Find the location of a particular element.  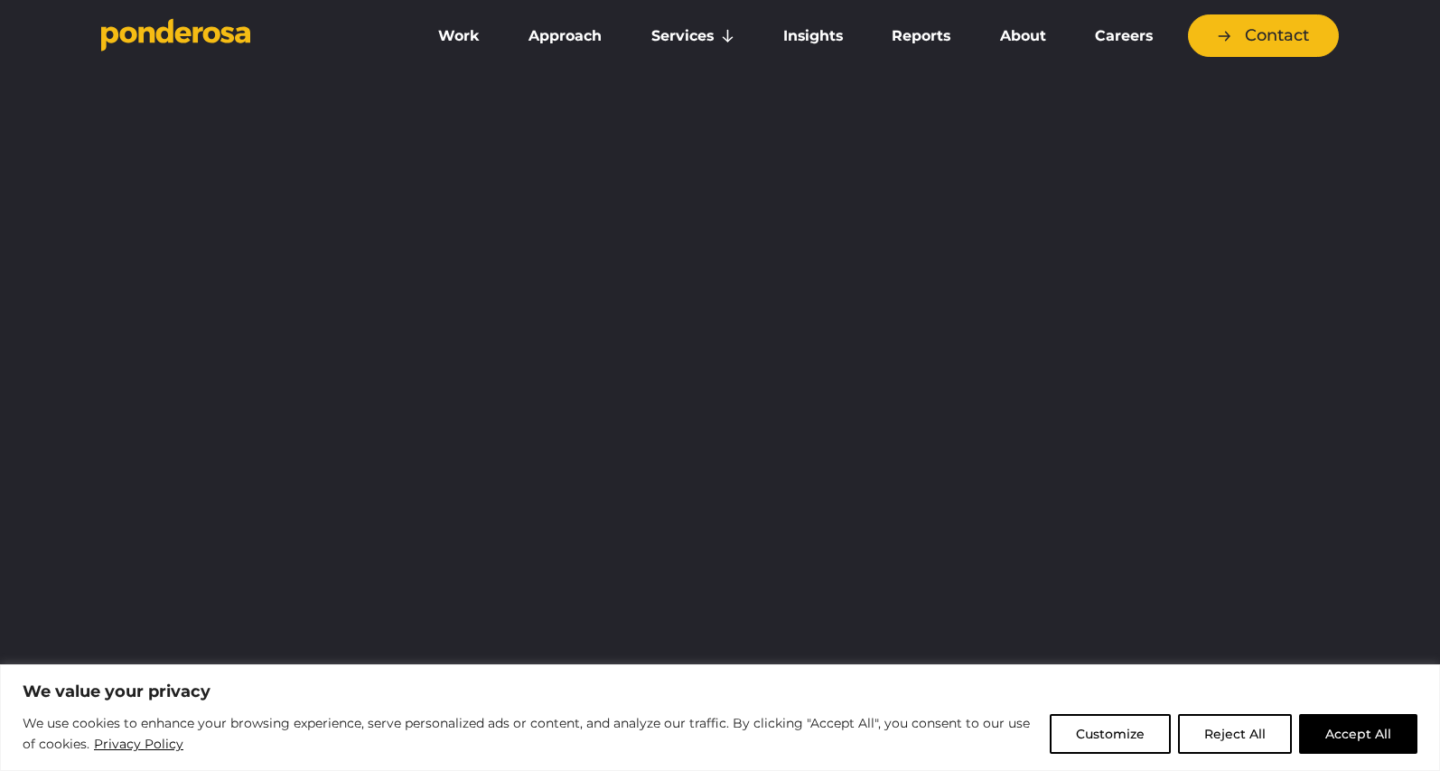

button: Reject All is located at coordinates (1235, 734).